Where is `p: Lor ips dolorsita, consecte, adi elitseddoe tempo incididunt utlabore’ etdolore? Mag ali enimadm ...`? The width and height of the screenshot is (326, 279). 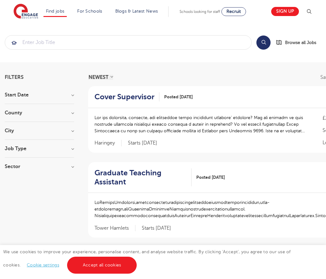
p: Lor ips dolorsita, consecte, adi elitseddoe tempo incididunt utlabore’ etdolore? Mag ali enimadm ... is located at coordinates (202, 124).